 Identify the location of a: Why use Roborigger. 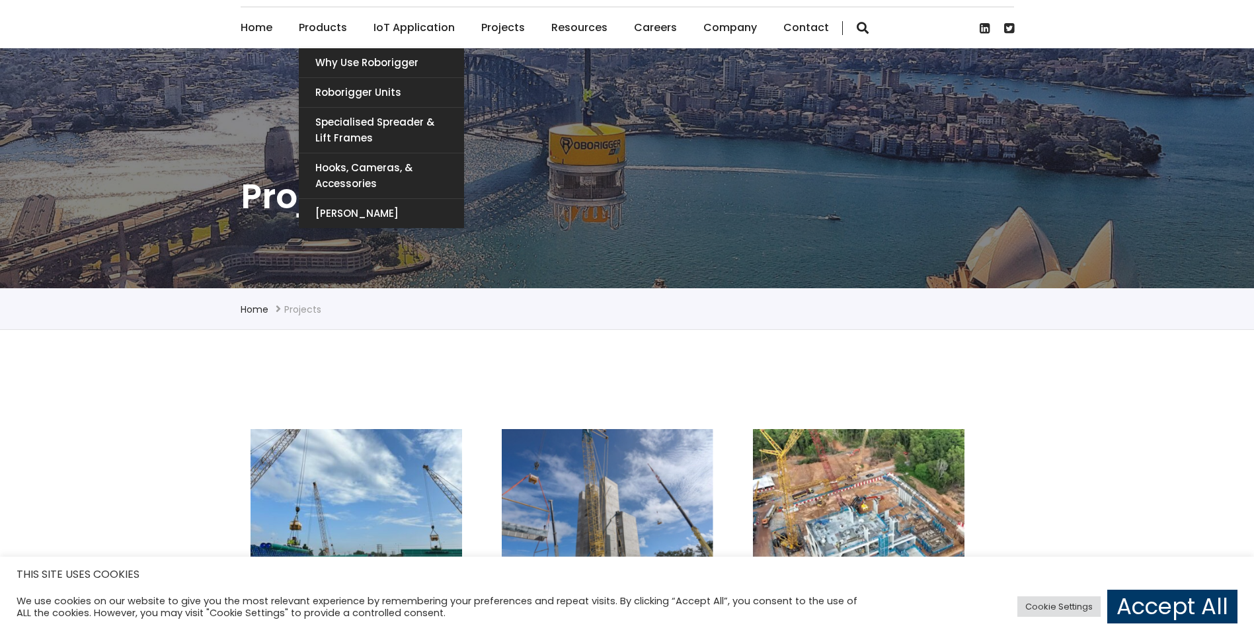
(381, 63).